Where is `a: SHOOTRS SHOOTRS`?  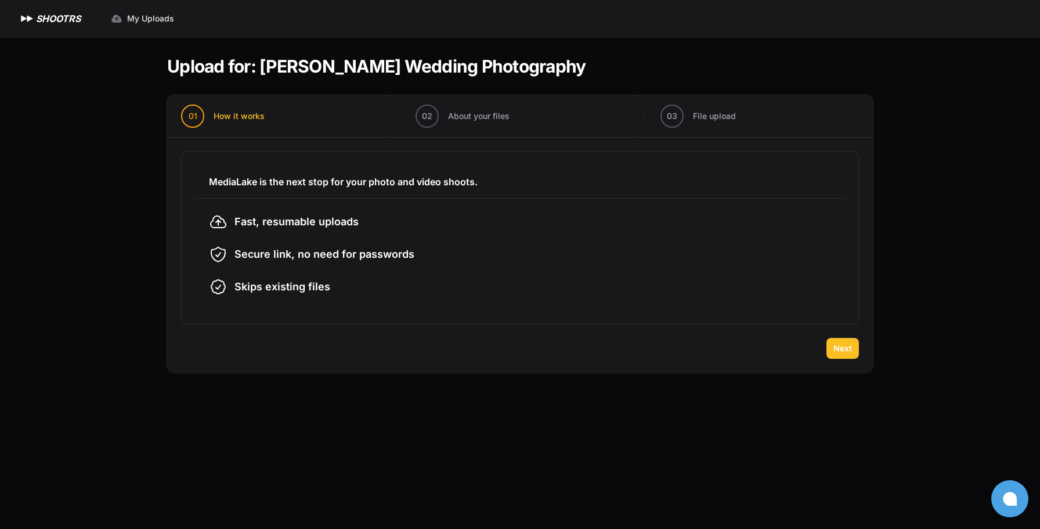 a: SHOOTRS SHOOTRS is located at coordinates (49, 19).